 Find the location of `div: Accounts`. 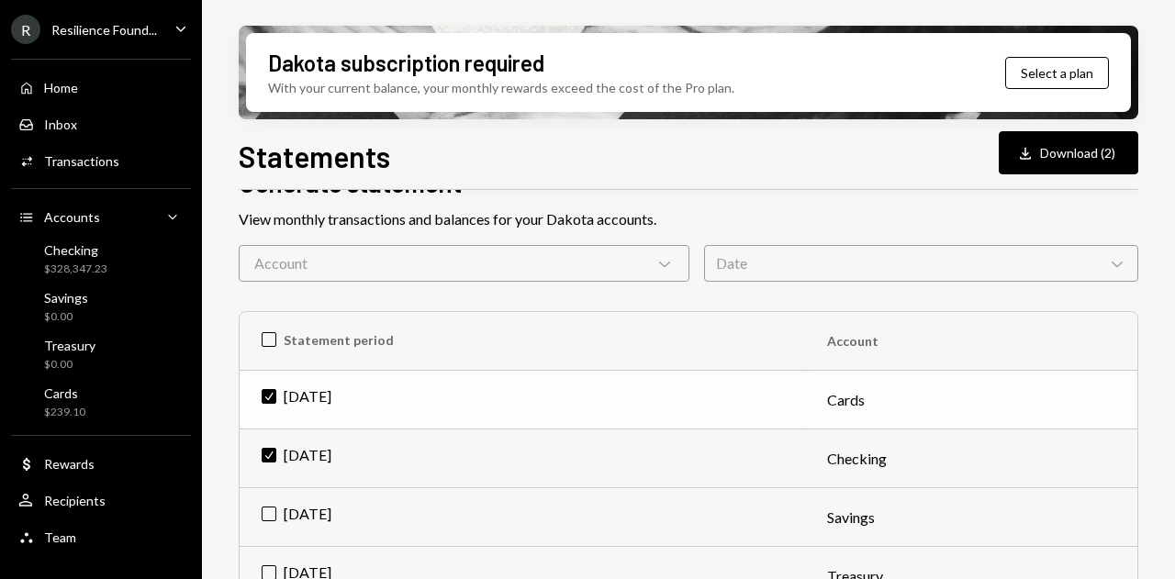

div: Accounts is located at coordinates (72, 217).